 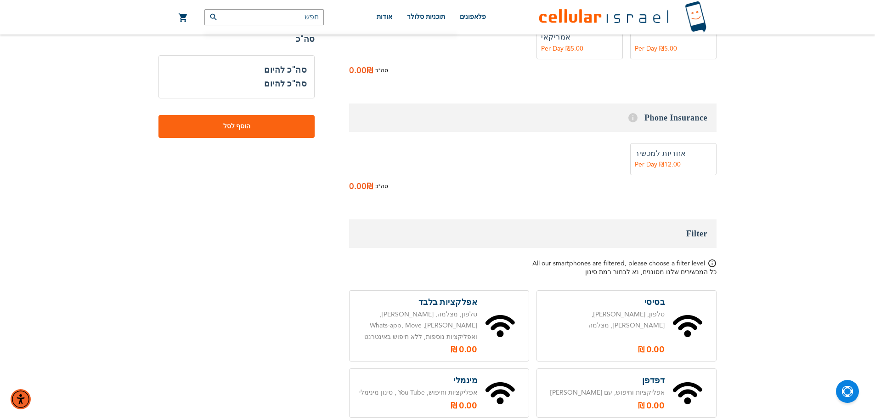 What do you see at coordinates (237, 126) in the screenshot?
I see `button: הוסף לסל` at bounding box center [237, 126].